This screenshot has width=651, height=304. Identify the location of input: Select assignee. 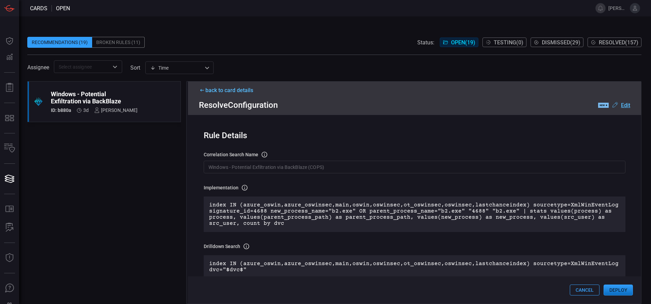
(82, 66).